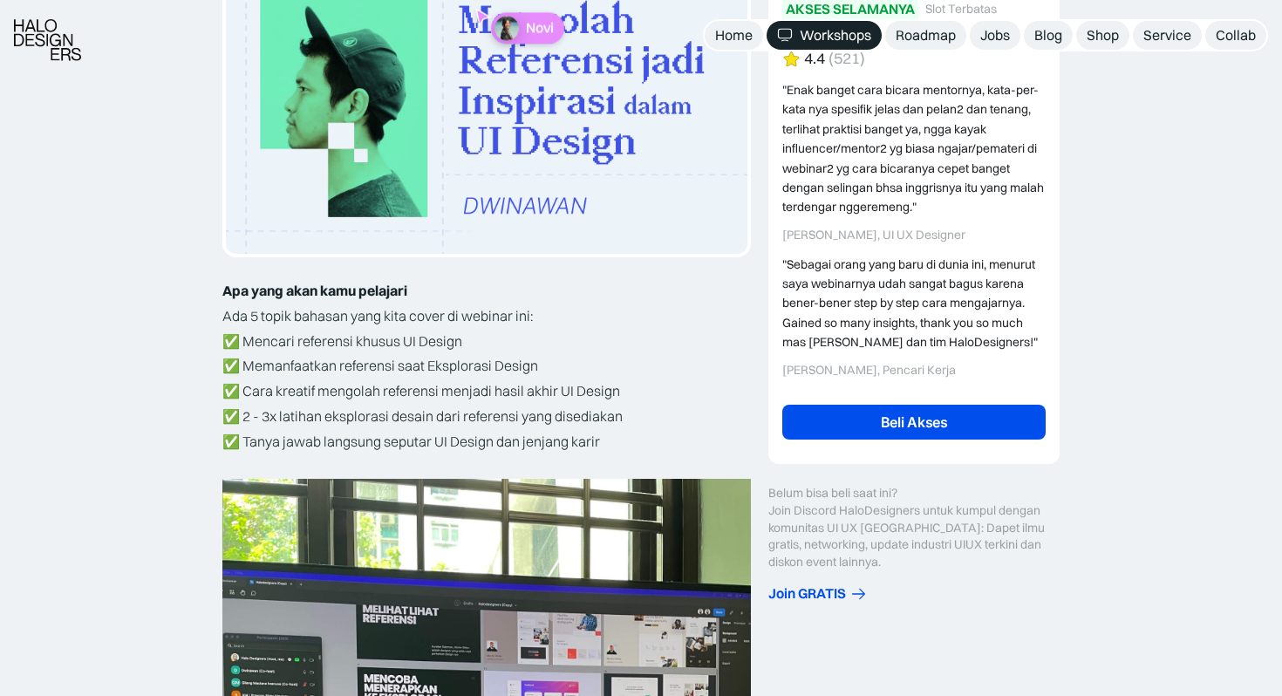 This screenshot has width=1282, height=696. I want to click on div: "Sebagai orang yang baru di dunia ini, menurut saya webinarnya udah sangat bagus karena bener-ben..., so click(914, 303).